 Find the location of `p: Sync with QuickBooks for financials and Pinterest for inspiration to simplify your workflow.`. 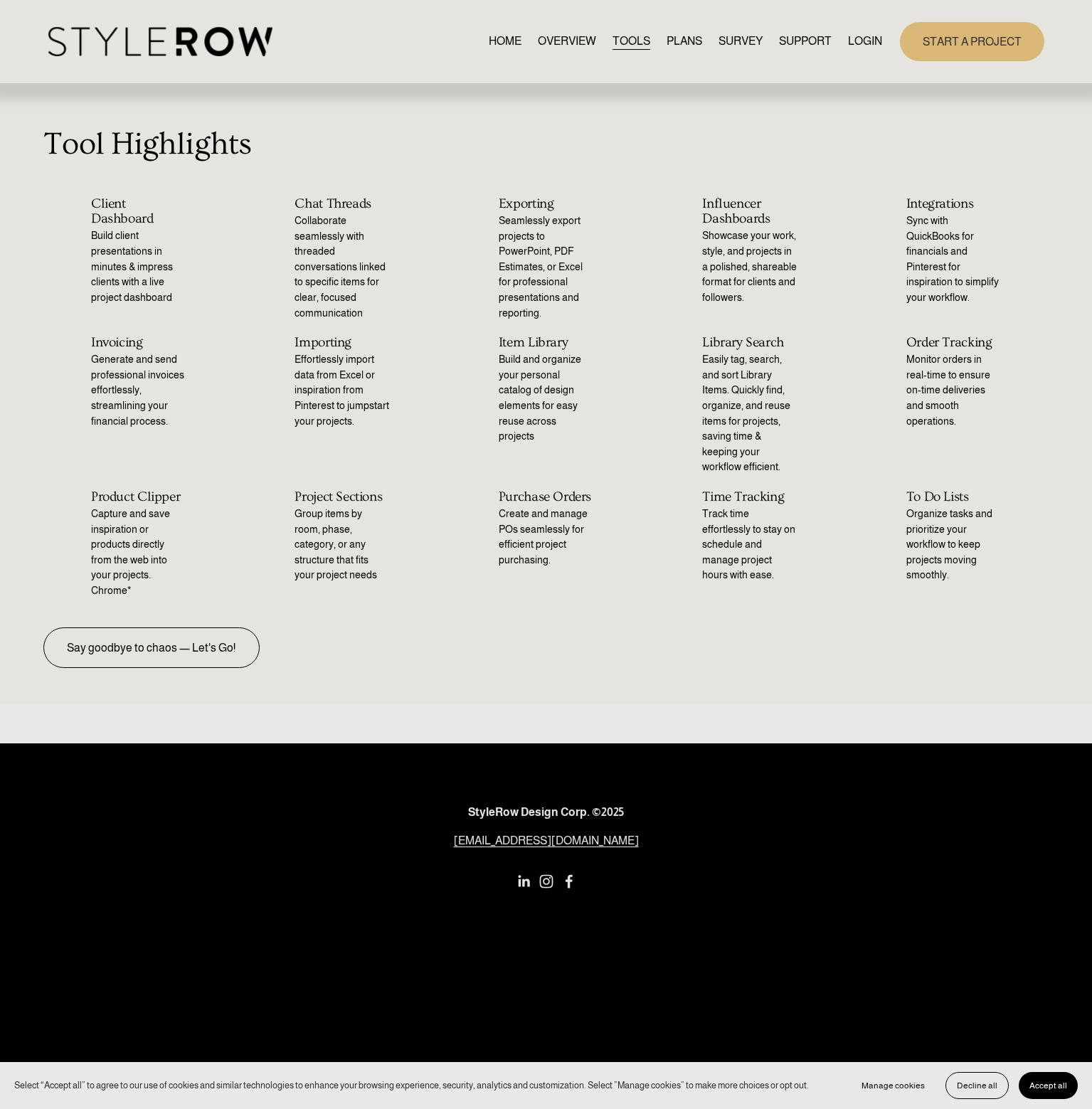

p: Sync with QuickBooks for financials and Pinterest for inspiration to simplify your workflow. is located at coordinates (953, 260).